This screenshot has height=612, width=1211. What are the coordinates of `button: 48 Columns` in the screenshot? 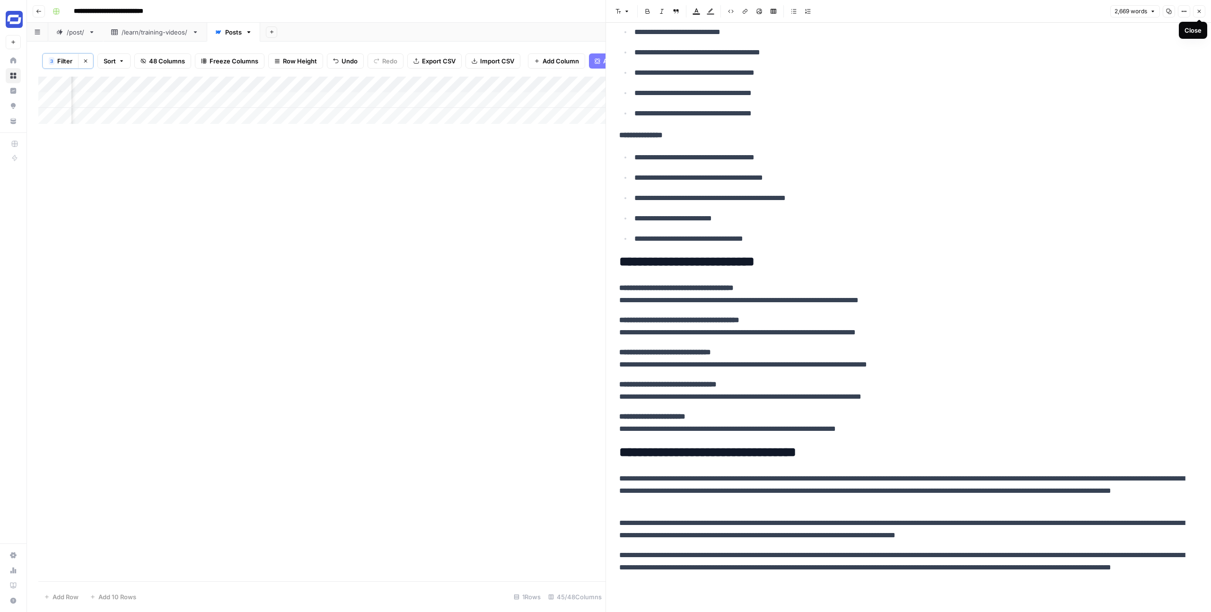 It's located at (163, 61).